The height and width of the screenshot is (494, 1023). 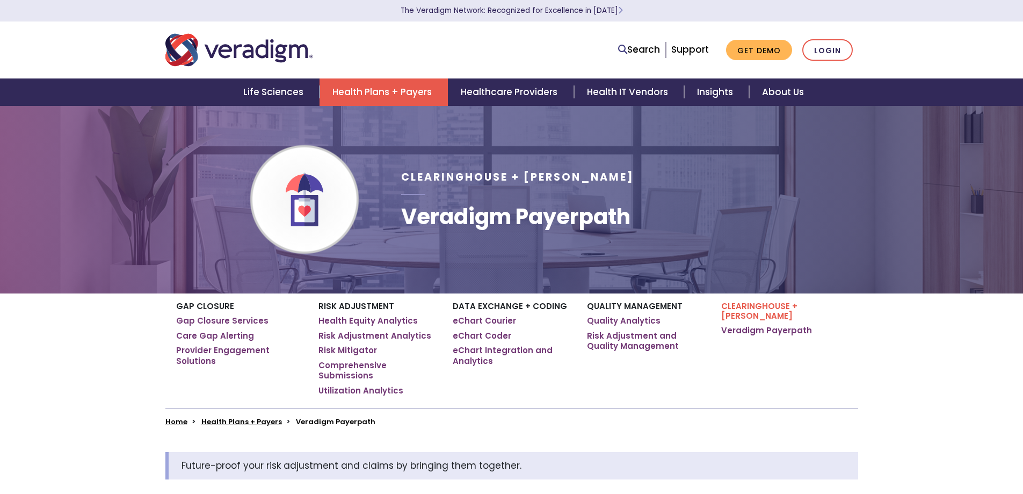 What do you see at coordinates (347, 350) in the screenshot?
I see `a: Risk Mitigator` at bounding box center [347, 350].